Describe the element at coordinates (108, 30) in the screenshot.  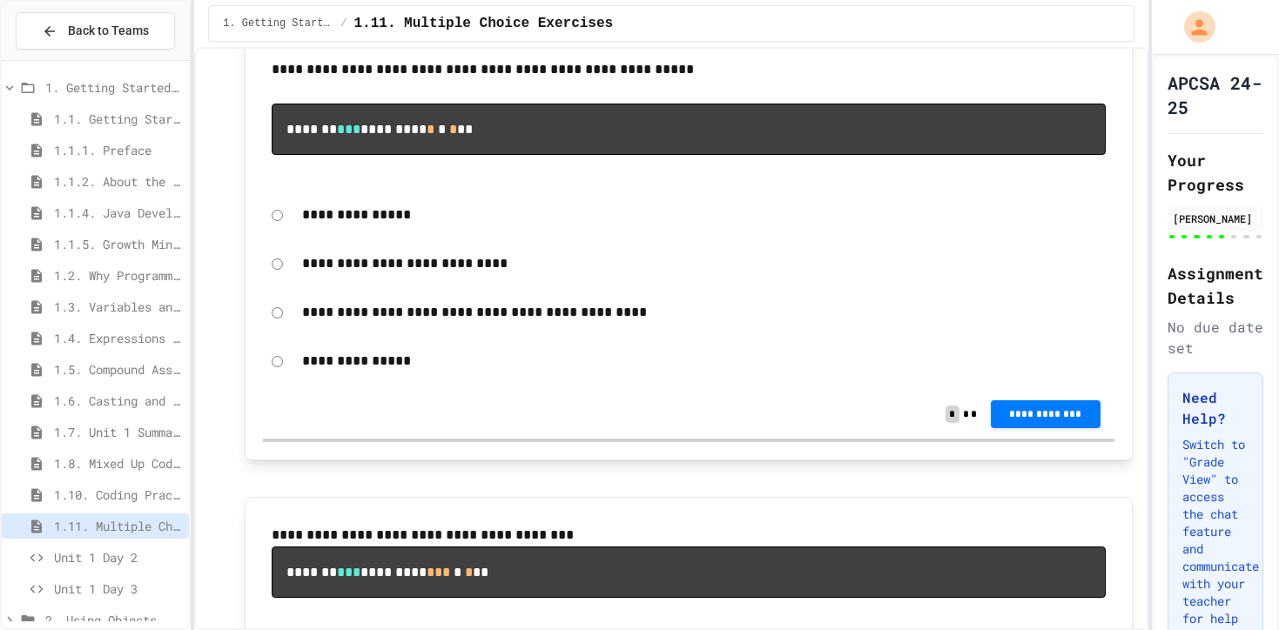
I see `span: Back to Teams` at that location.